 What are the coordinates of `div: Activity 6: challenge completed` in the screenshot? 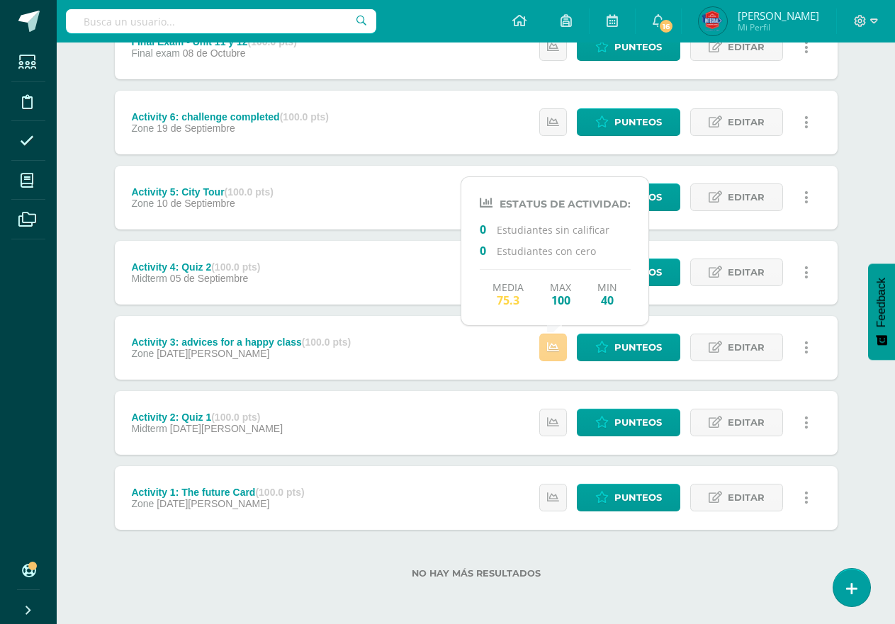 It's located at (230, 117).